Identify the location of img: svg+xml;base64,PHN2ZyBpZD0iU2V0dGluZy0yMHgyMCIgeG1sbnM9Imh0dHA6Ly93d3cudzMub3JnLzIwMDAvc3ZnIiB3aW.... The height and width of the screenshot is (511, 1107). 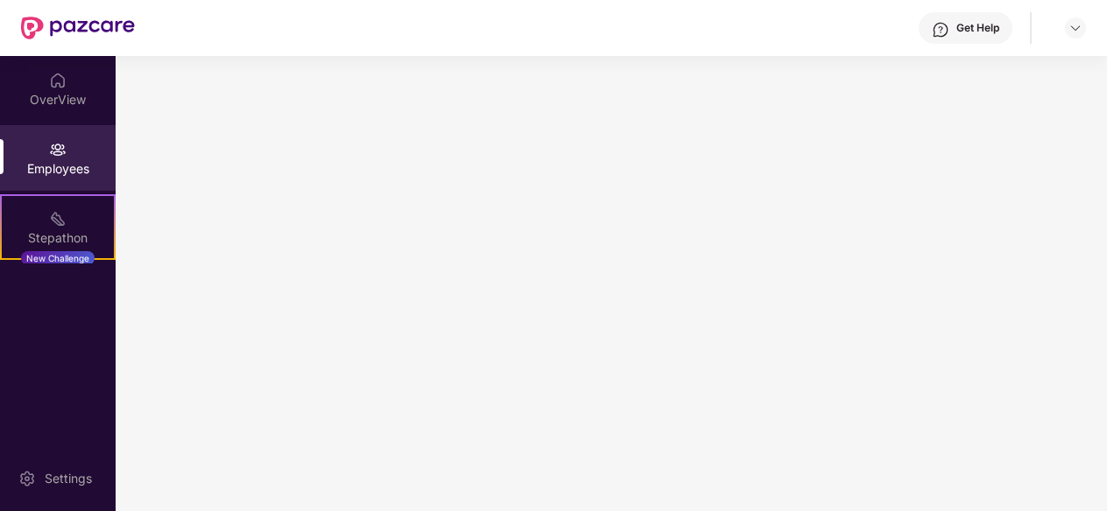
(27, 479).